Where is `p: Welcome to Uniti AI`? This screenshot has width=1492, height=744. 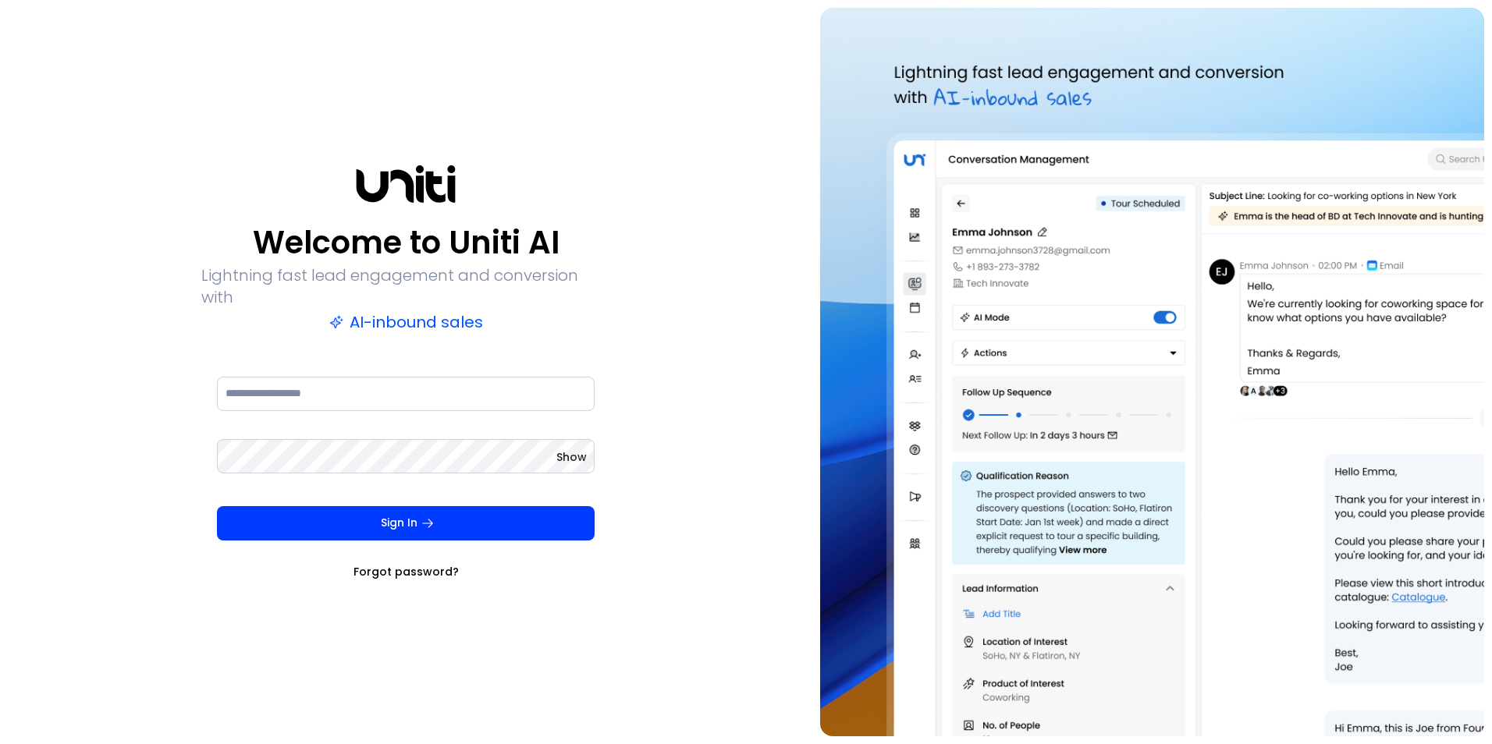 p: Welcome to Uniti AI is located at coordinates (406, 243).